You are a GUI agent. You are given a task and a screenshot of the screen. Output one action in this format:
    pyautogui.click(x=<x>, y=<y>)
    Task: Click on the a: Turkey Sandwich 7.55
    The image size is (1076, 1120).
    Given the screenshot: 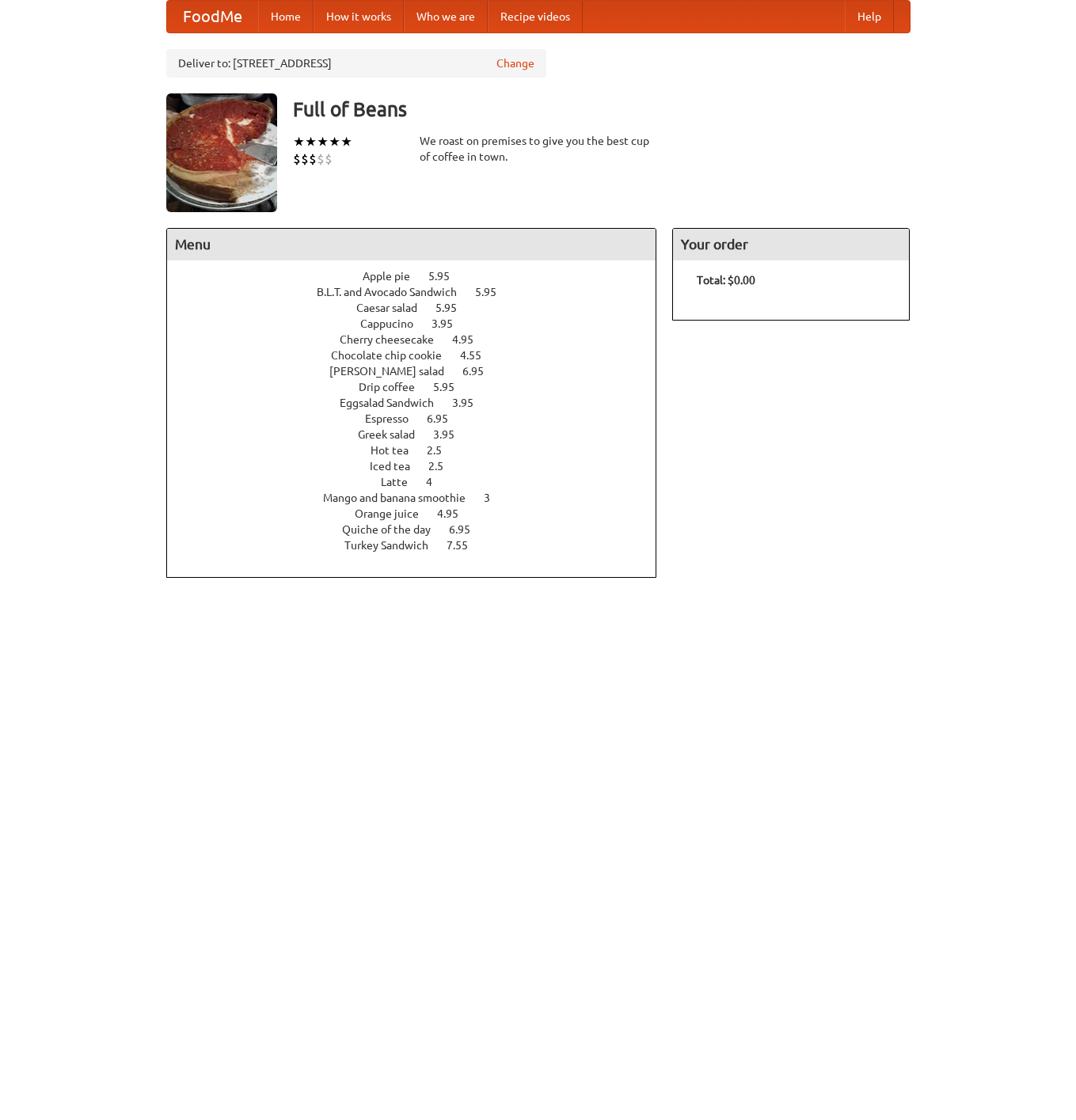 What is the action you would take?
    pyautogui.click(x=420, y=545)
    